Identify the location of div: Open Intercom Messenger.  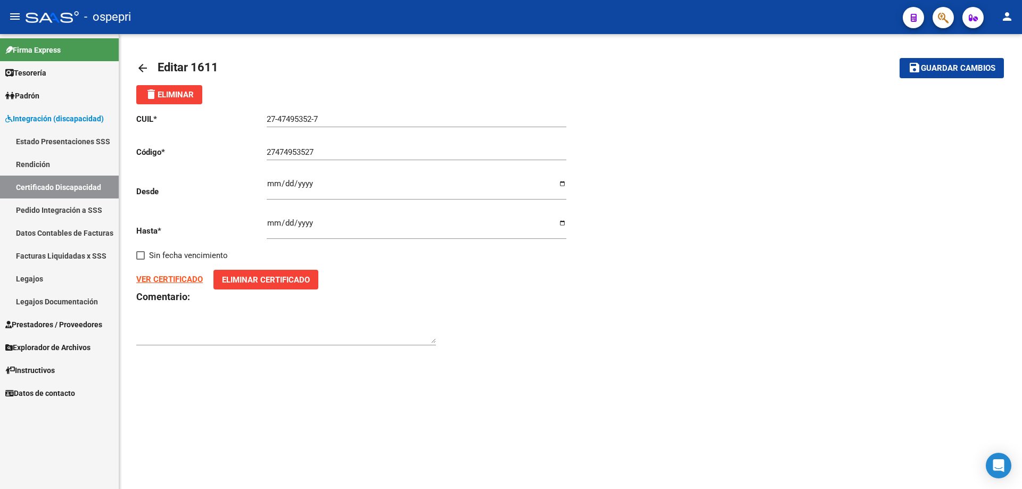
(999, 466).